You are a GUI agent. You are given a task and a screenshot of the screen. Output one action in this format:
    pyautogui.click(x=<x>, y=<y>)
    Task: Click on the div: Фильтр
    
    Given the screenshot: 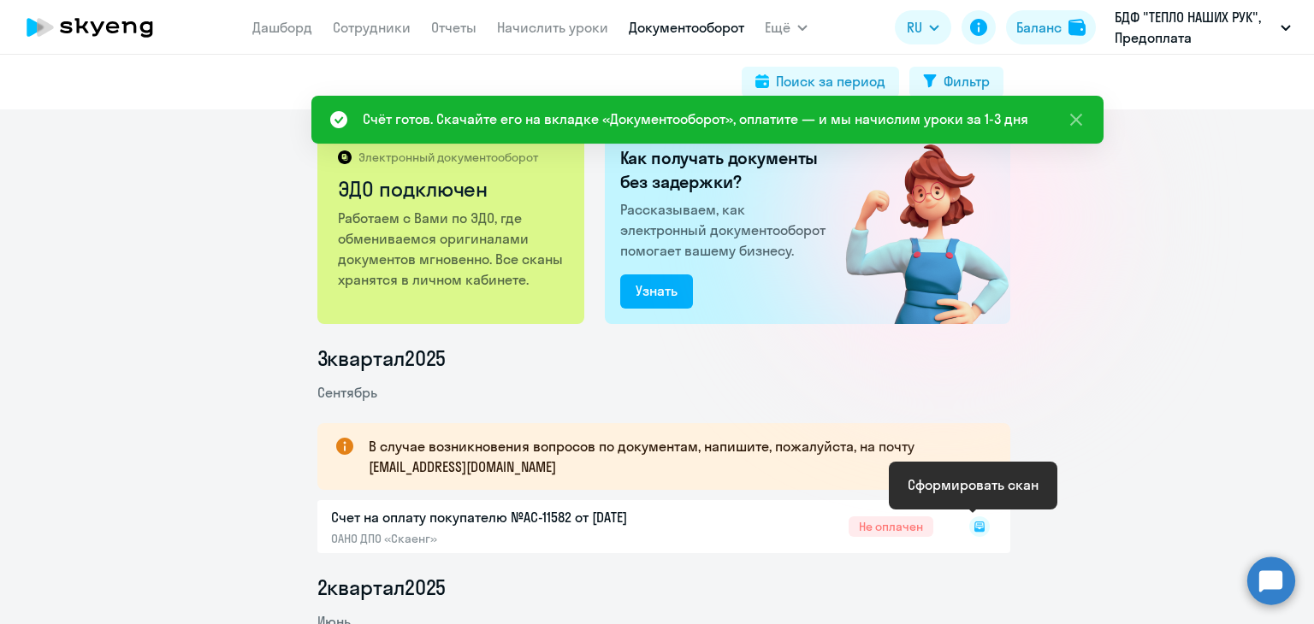 What is the action you would take?
    pyautogui.click(x=967, y=81)
    